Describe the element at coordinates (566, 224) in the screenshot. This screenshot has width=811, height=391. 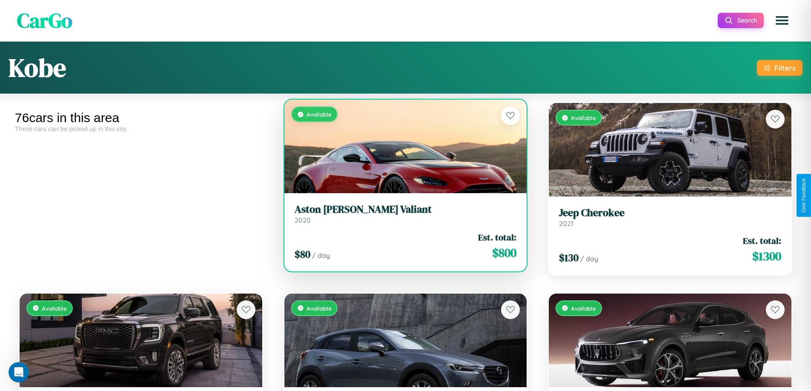
I see `span: 2021` at that location.